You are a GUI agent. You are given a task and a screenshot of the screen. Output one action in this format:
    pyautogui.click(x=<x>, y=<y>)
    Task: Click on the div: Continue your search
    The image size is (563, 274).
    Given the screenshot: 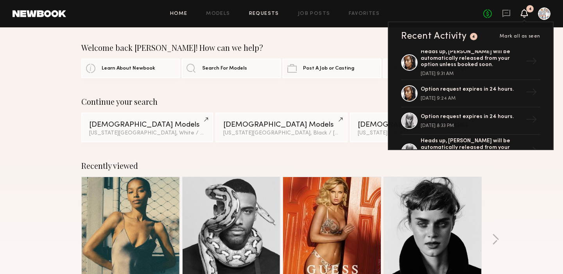 What is the action you would take?
    pyautogui.click(x=282, y=102)
    